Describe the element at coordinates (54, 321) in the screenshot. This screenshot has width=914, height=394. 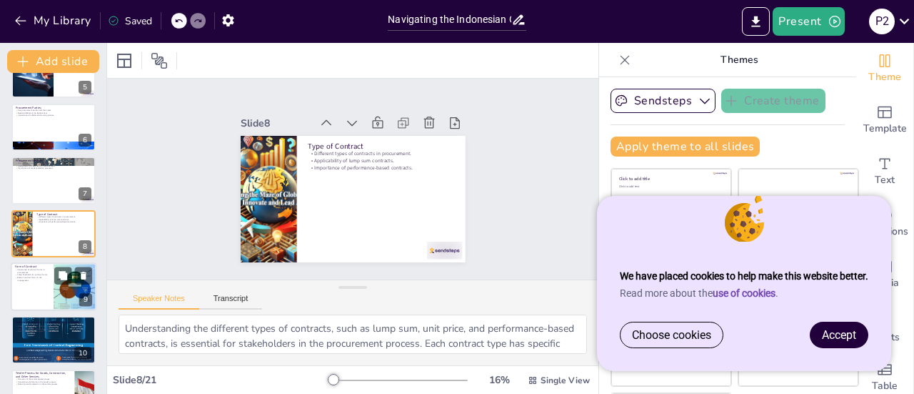
I see `p: Selection Process for a Consultancy Service Vendor` at that location.